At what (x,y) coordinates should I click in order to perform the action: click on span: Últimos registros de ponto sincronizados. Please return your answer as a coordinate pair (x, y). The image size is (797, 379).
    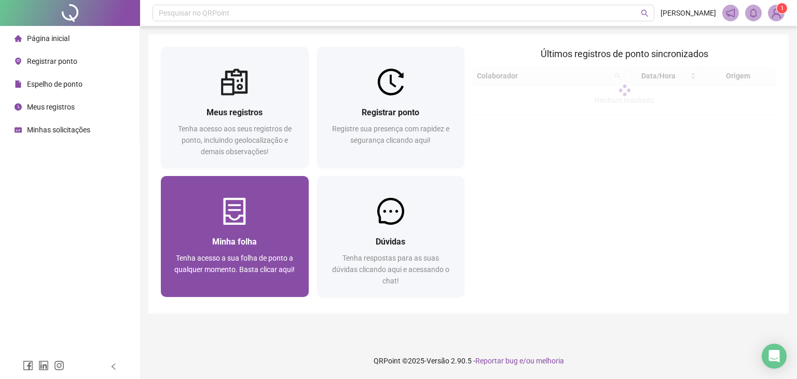
    Looking at the image, I should click on (624, 53).